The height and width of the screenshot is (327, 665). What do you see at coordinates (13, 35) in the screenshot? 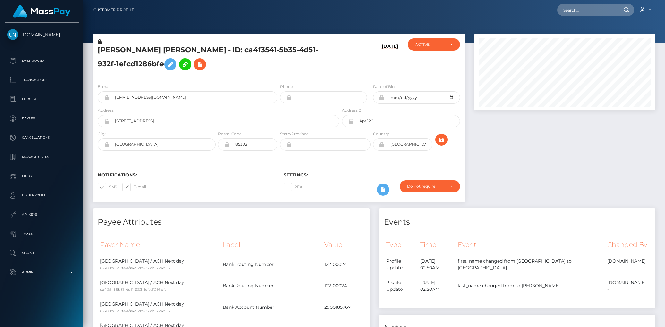
I see `img: Unlockt.me` at bounding box center [13, 35].